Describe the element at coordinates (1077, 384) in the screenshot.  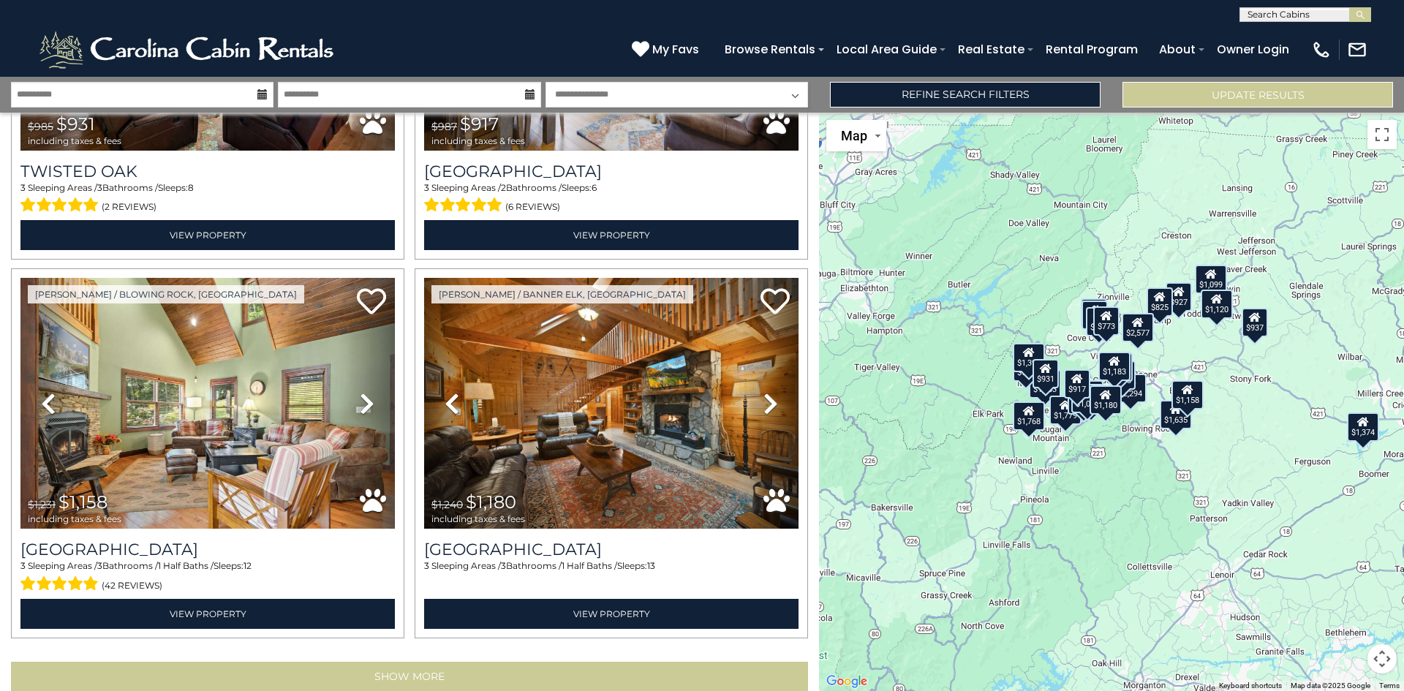
I see `div: $917` at that location.